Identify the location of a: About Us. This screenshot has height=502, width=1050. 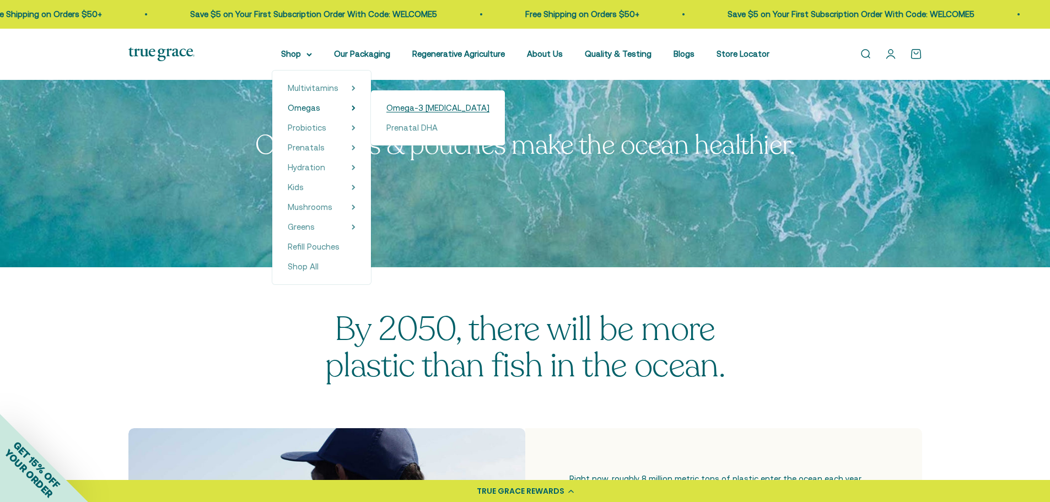
(545, 53).